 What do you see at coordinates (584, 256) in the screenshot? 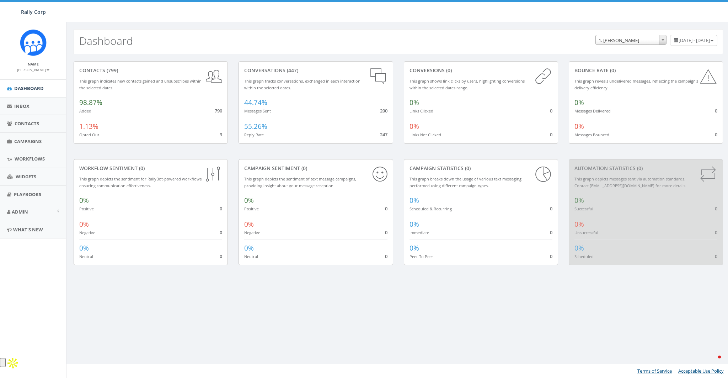
I see `small: Scheduled` at bounding box center [584, 256].